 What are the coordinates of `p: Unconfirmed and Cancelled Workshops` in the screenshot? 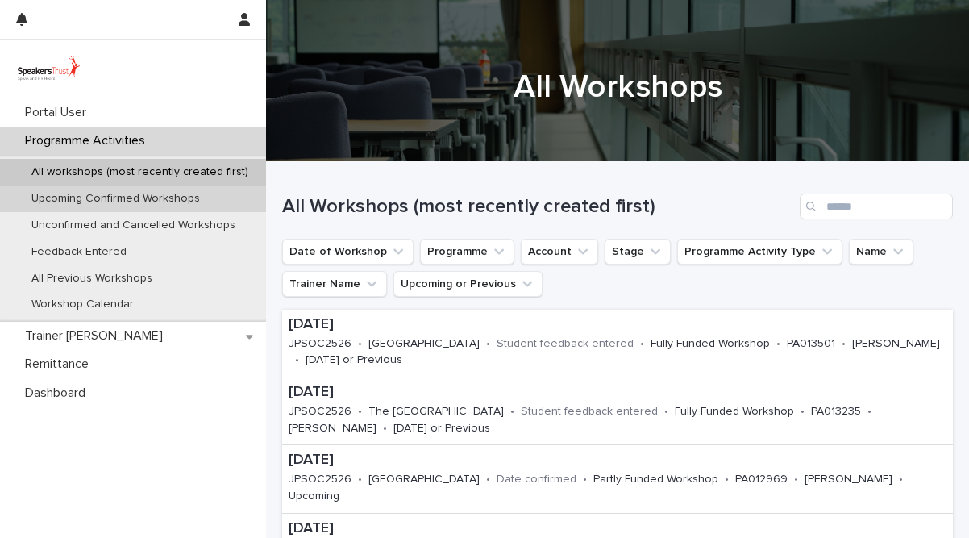 It's located at (133, 225).